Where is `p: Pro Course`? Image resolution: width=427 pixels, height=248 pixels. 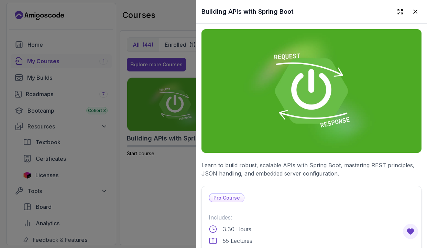
p: Pro Course is located at coordinates (227, 198).